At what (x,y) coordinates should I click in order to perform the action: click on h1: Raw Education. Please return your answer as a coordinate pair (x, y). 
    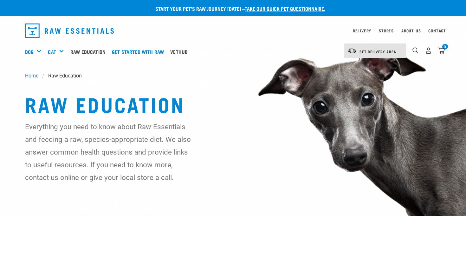
    Looking at the image, I should click on (233, 104).